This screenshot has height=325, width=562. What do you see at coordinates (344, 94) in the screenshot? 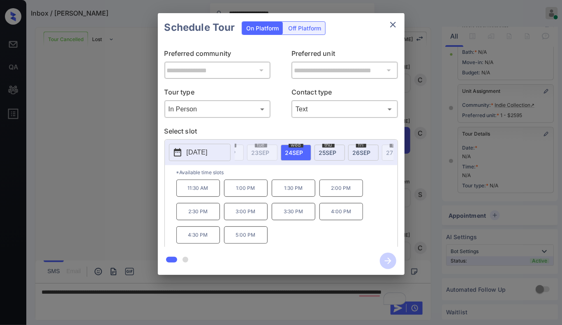
I see `p: Contact type` at bounding box center [344, 94].